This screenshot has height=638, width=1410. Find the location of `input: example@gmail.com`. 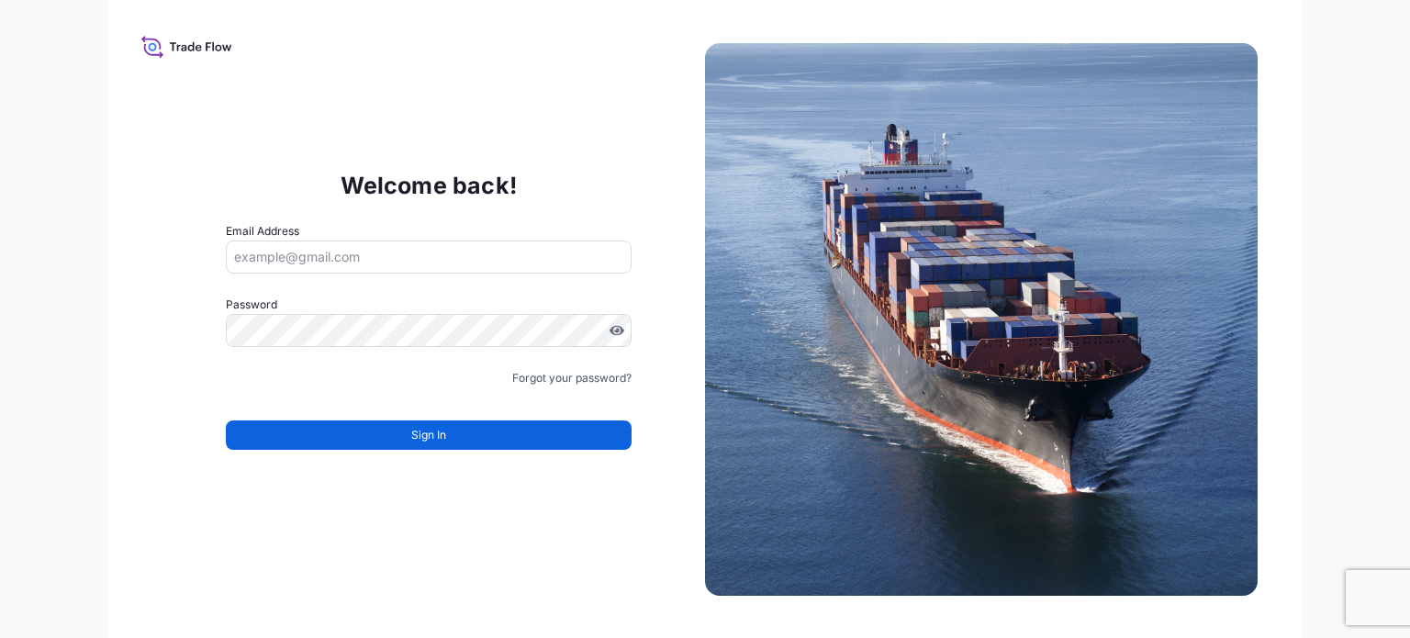

input: example@gmail.com is located at coordinates (429, 257).